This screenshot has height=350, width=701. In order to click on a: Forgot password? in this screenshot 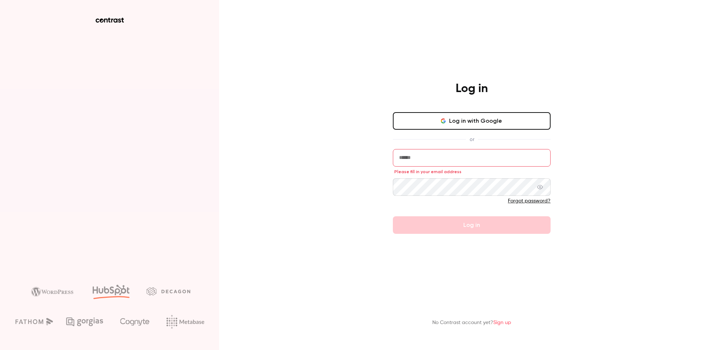, I will do `click(529, 201)`.